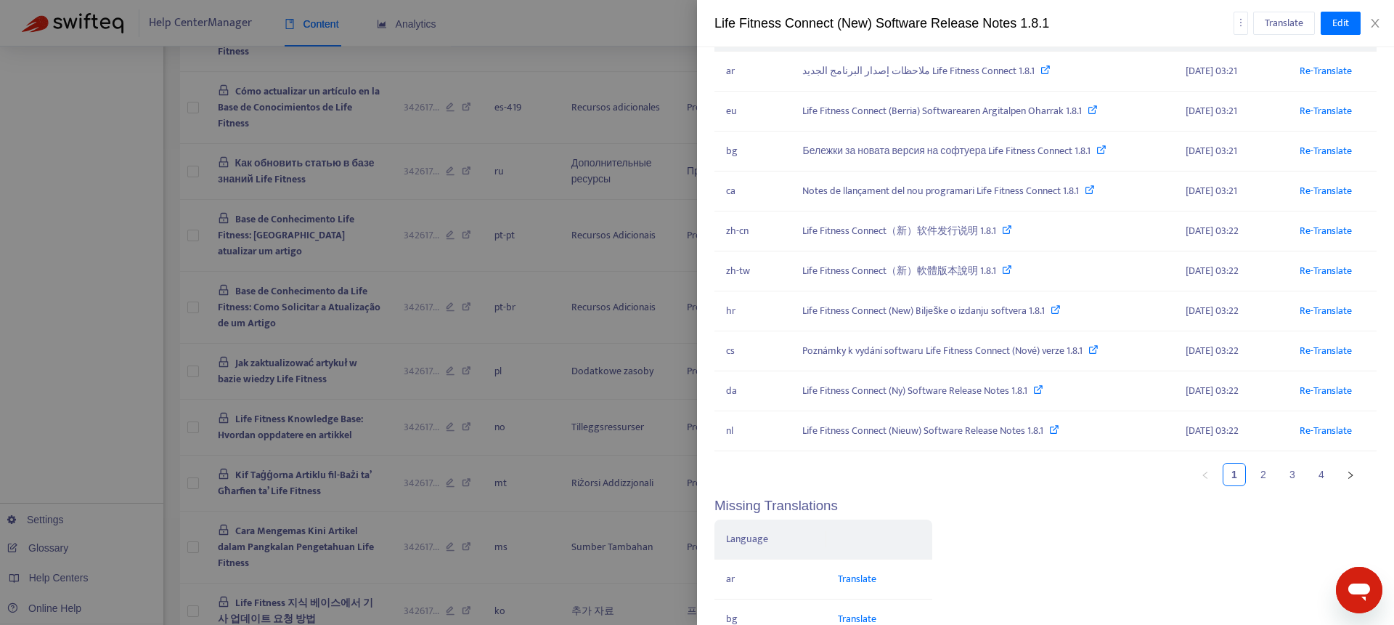 This screenshot has height=625, width=1394. I want to click on td: hr, so click(752, 311).